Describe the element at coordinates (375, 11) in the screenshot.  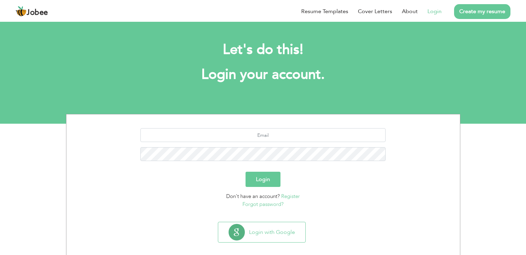
I see `a: Cover Letters` at that location.